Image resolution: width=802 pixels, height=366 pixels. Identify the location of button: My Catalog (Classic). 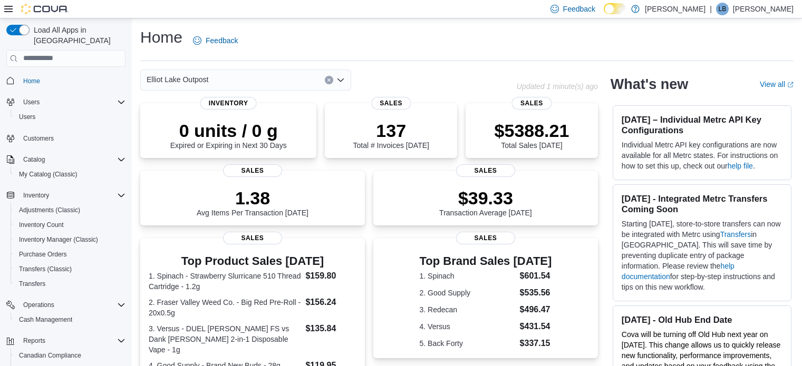
(70, 175).